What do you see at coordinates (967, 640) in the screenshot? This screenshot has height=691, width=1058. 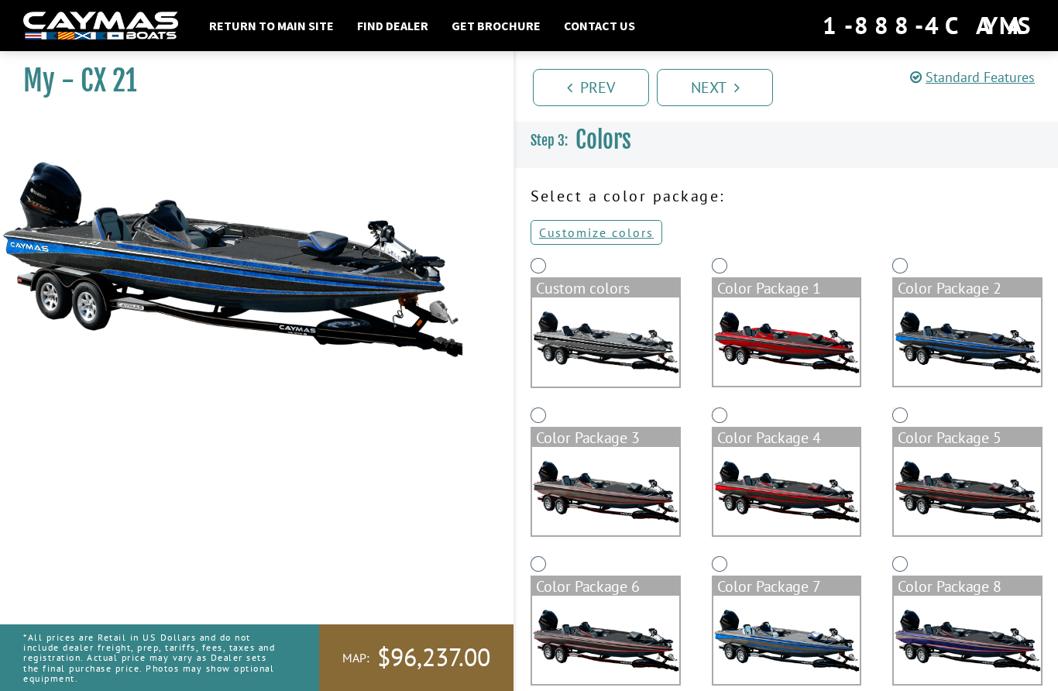 I see `img: color_package_339.png` at bounding box center [967, 640].